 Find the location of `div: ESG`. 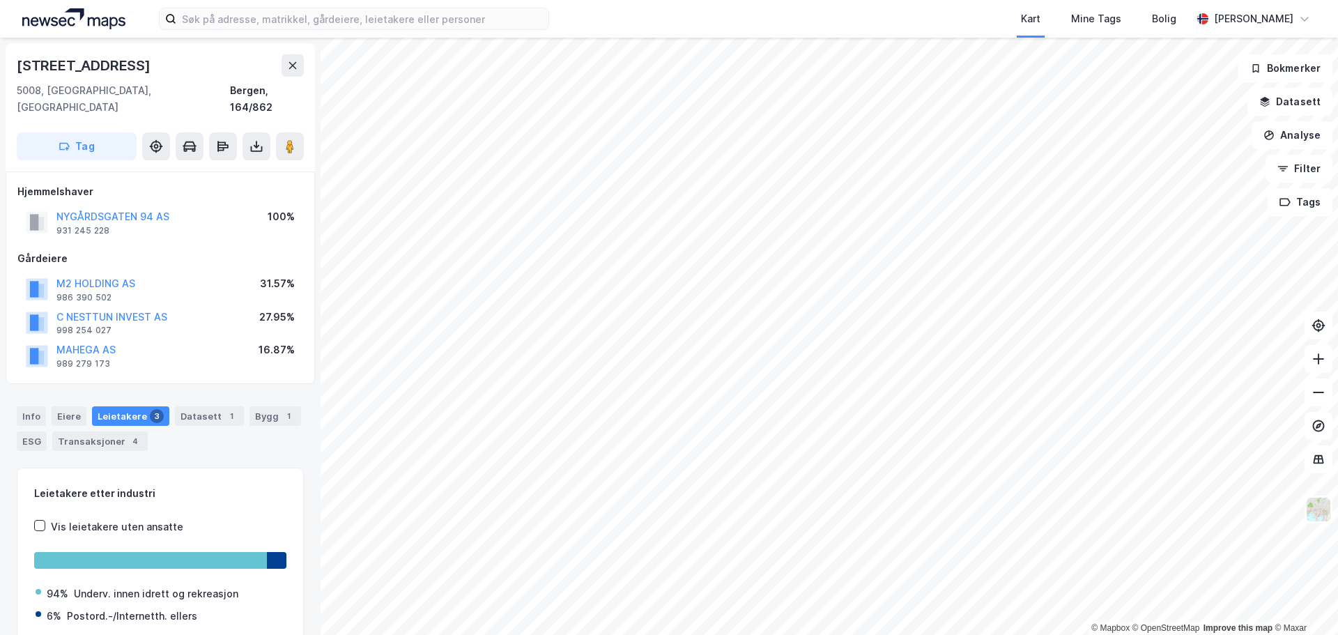

div: ESG is located at coordinates (31, 441).